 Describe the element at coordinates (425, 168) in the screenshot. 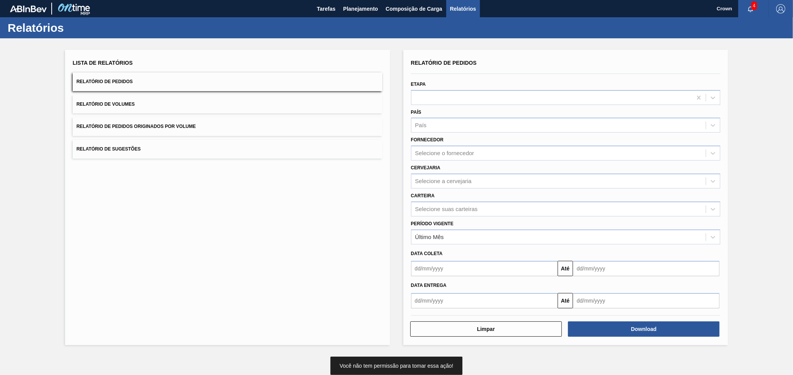

I see `label: Cervejaria` at that location.